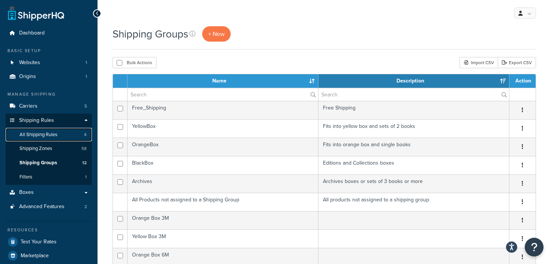  I want to click on a: Boxes, so click(49, 192).